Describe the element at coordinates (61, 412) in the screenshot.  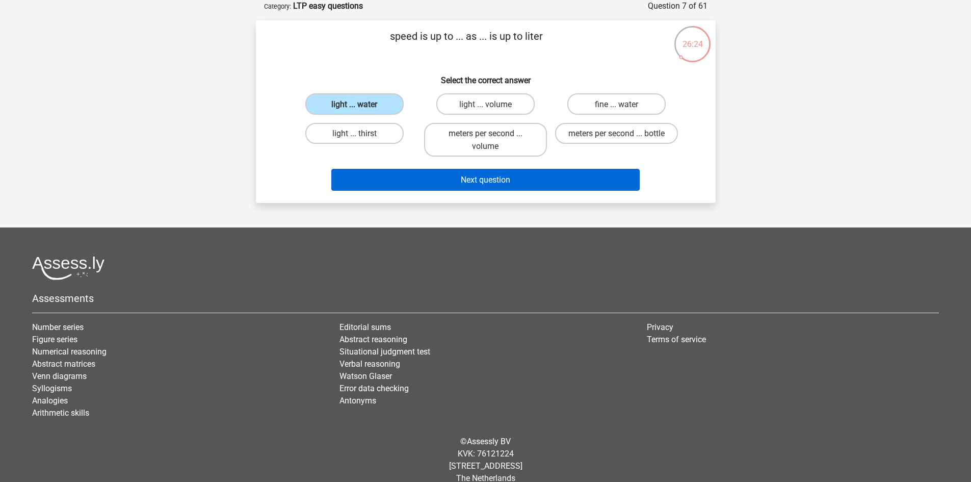
I see `font: Arithmetic skills` at that location.